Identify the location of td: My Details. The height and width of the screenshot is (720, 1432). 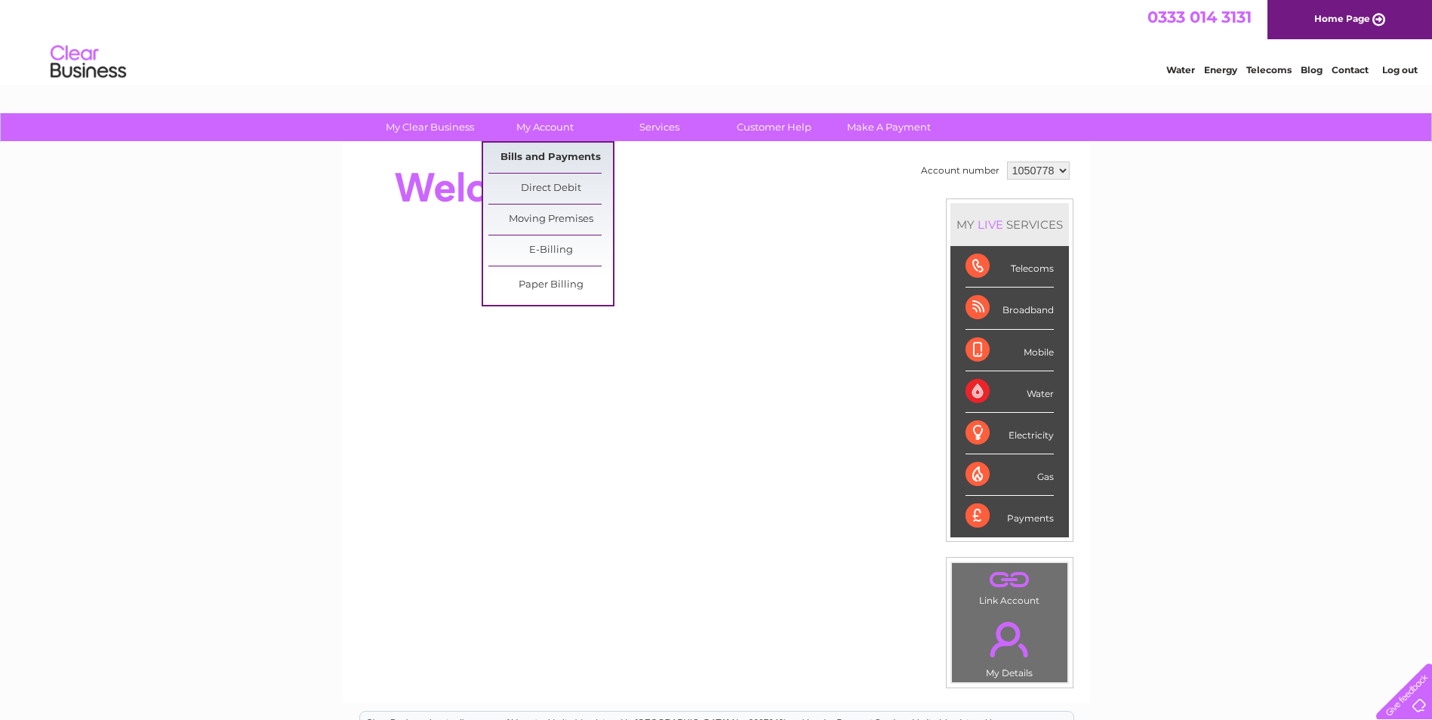
(1010, 646).